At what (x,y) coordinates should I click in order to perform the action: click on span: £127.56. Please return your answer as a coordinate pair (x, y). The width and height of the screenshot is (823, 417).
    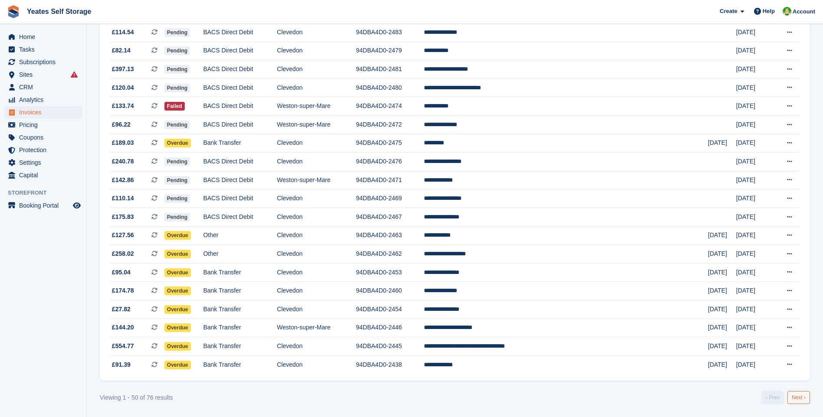
    Looking at the image, I should click on (123, 235).